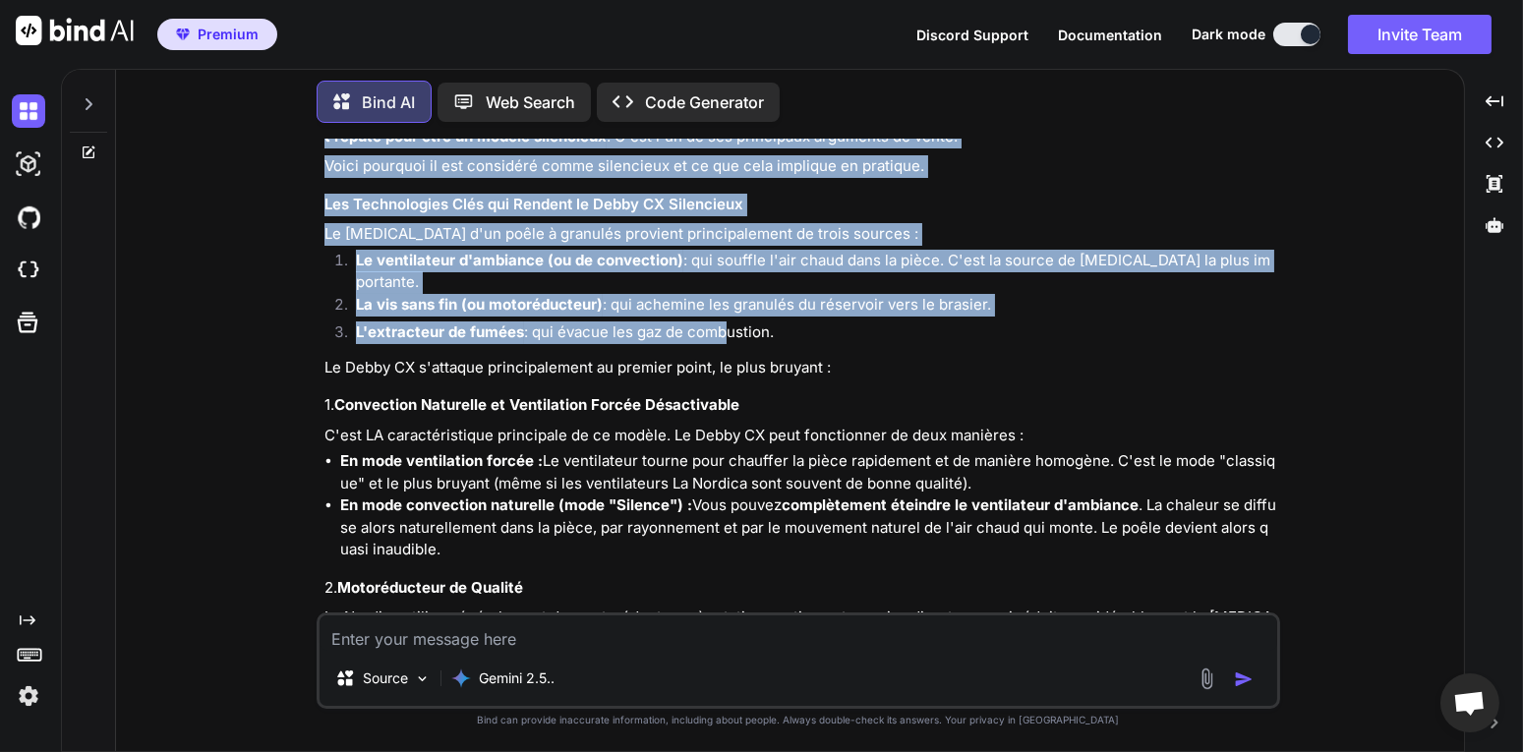 This screenshot has width=1523, height=752. I want to click on p: Bind can provide inaccurate information, including about people. Always double-check its answers...., so click(798, 720).